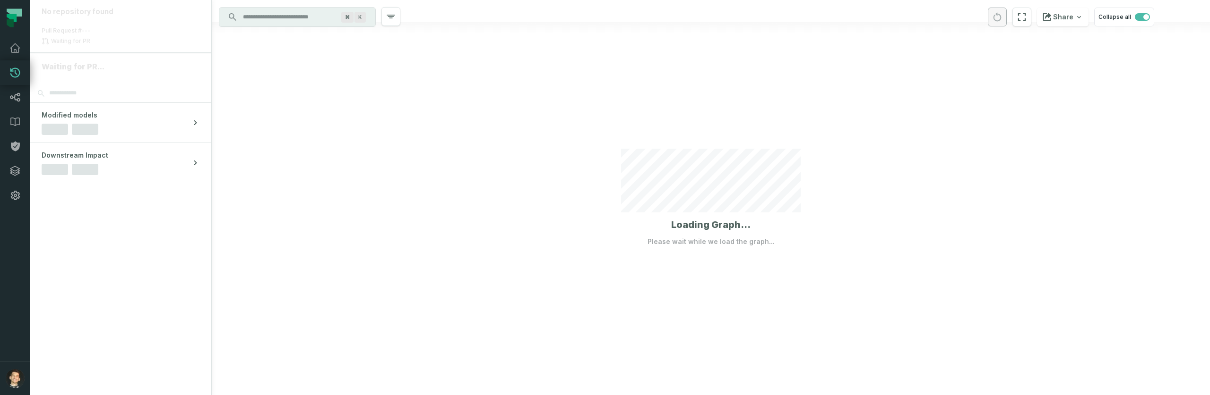  I want to click on span: Pull Request #---, so click(66, 30).